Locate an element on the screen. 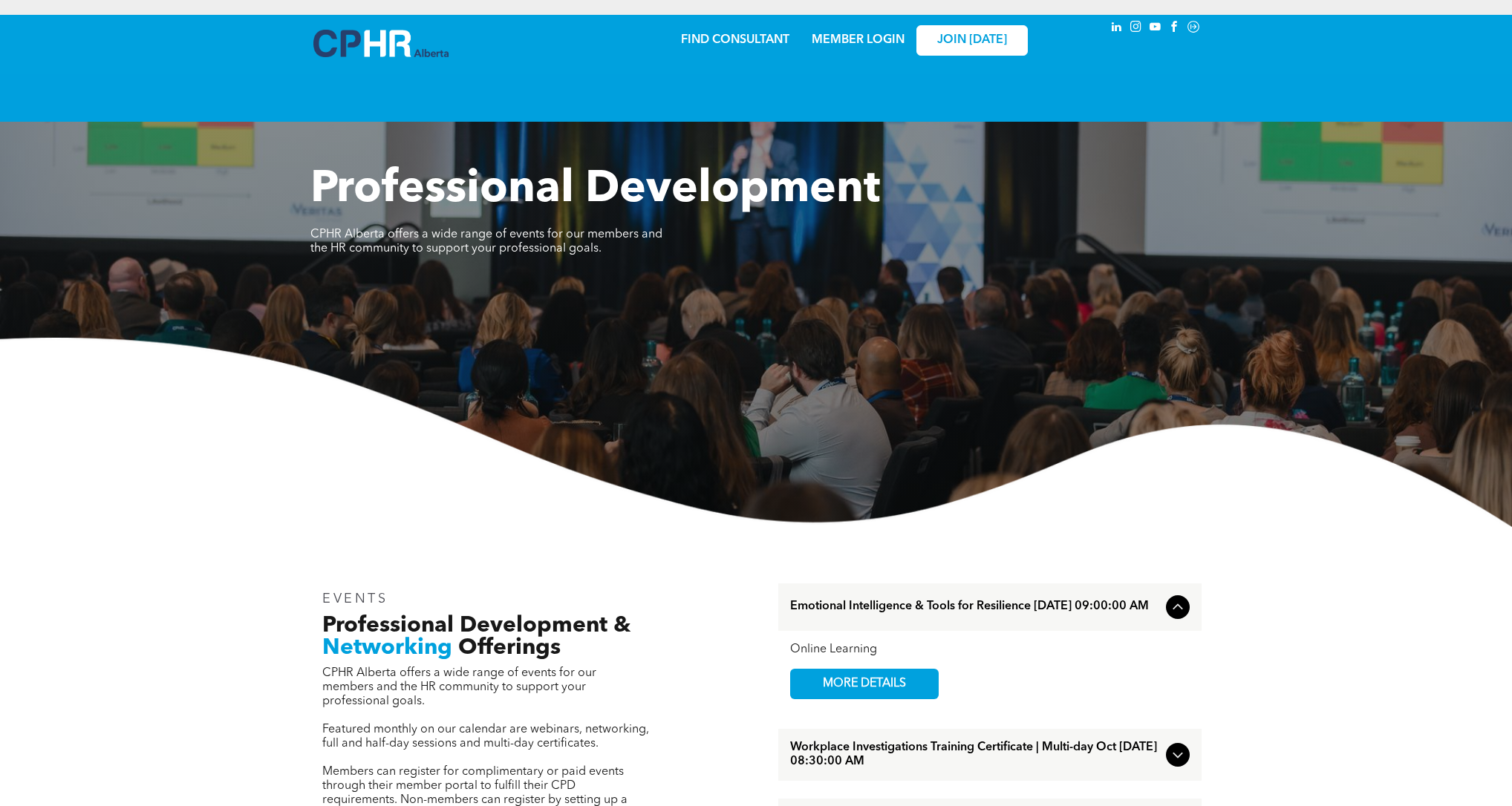  span: Featured monthly on our calendar are webinars, networking, full and half-day sessions and multi-d... is located at coordinates (486, 737).